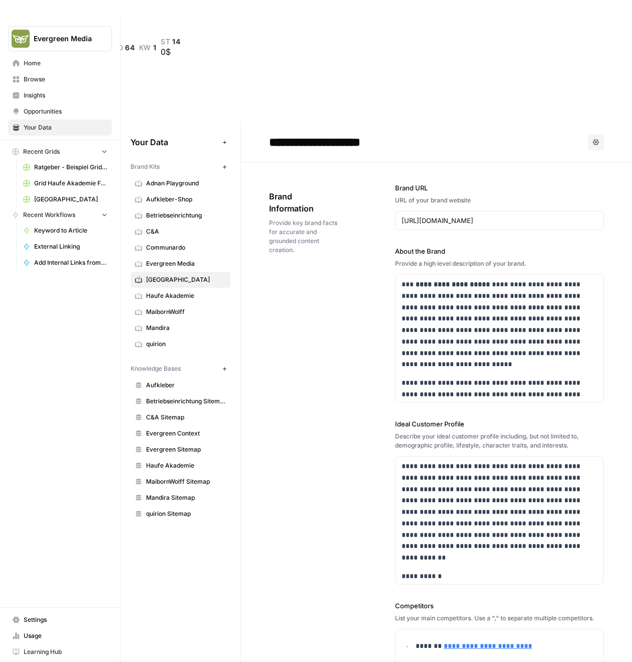 This screenshot has height=662, width=632. I want to click on a: C&A Sitemap, so click(180, 417).